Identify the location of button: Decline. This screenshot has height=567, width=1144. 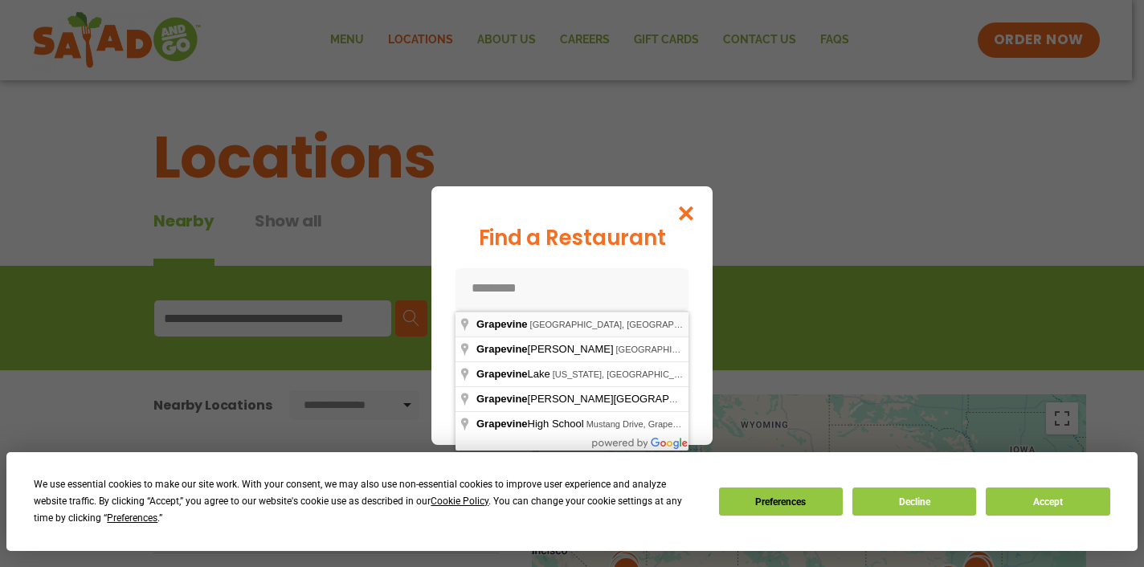
(915, 501).